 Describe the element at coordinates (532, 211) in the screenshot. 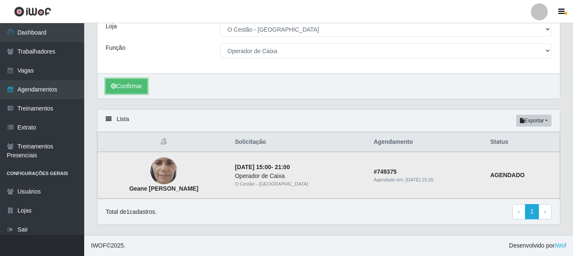

I see `a: 1` at that location.